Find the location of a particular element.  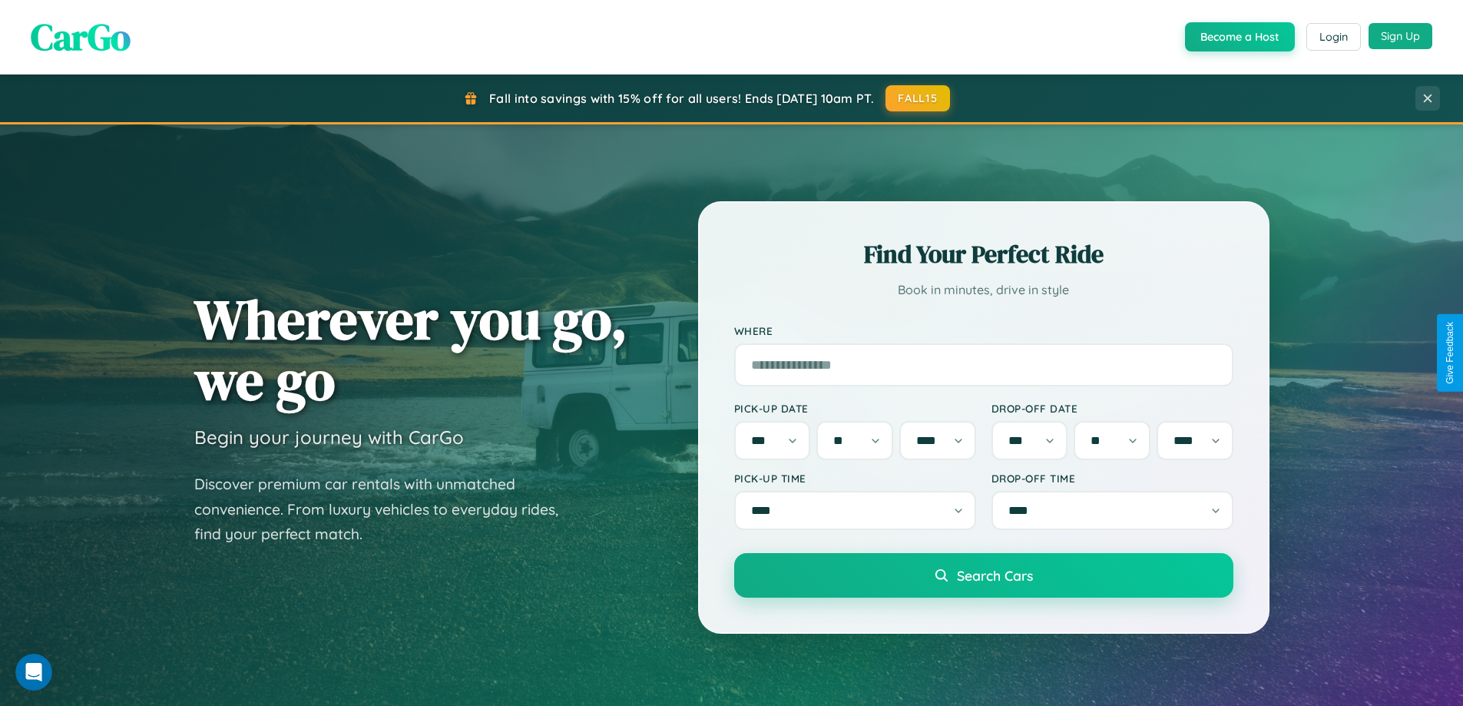

p: Book in minutes, drive in style is located at coordinates (984, 290).